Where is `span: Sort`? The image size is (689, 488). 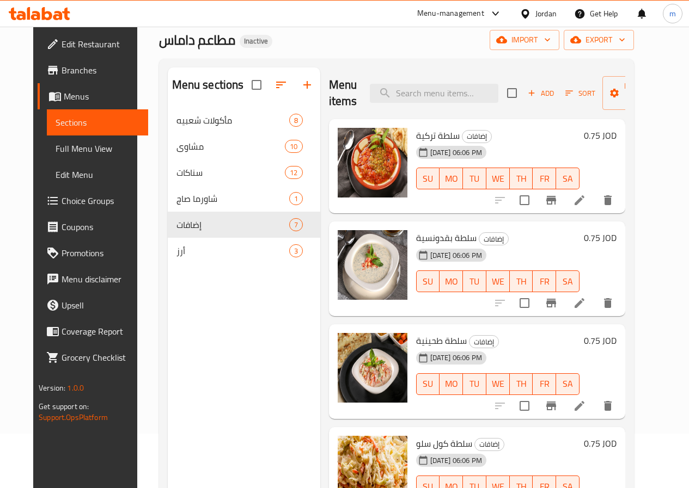
span: Sort is located at coordinates (580, 93).